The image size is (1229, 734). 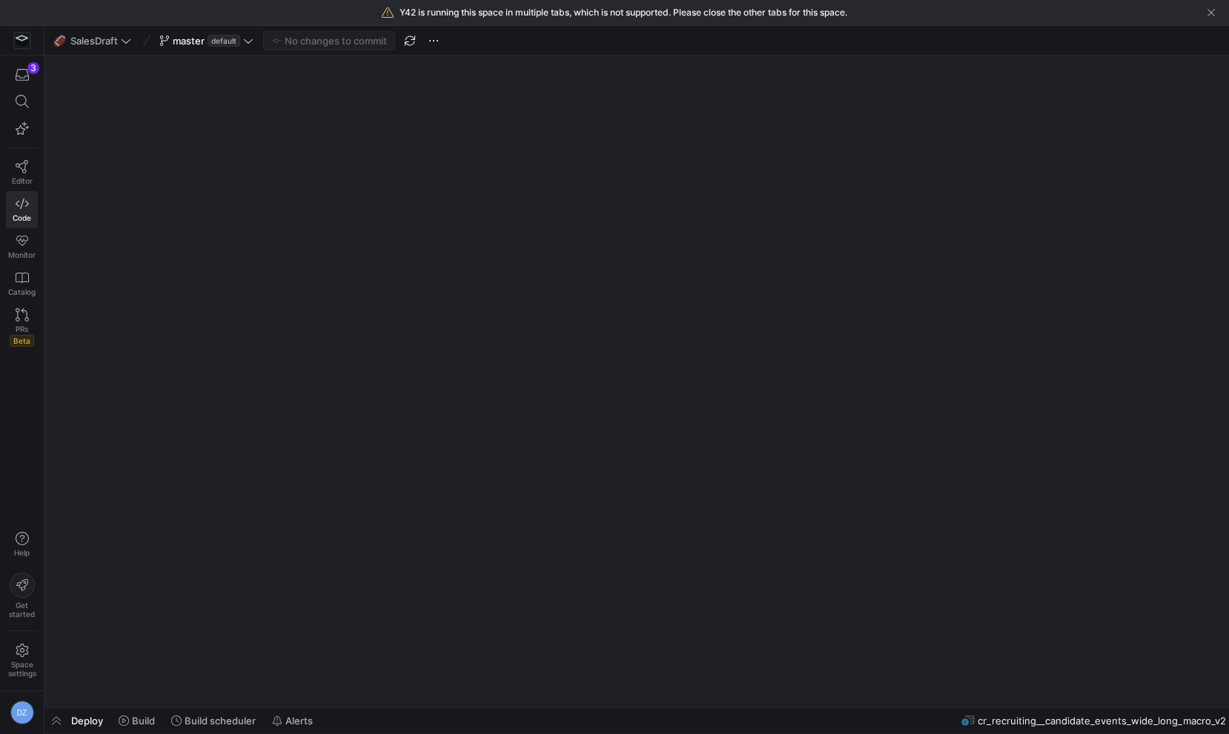 What do you see at coordinates (143, 721) in the screenshot?
I see `span: Build` at bounding box center [143, 721].